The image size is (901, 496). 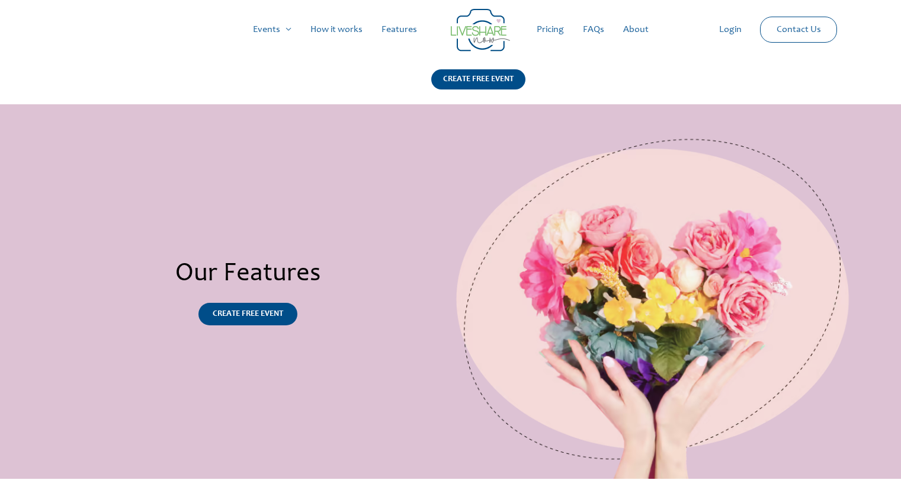 I want to click on a: FAQs, so click(x=594, y=30).